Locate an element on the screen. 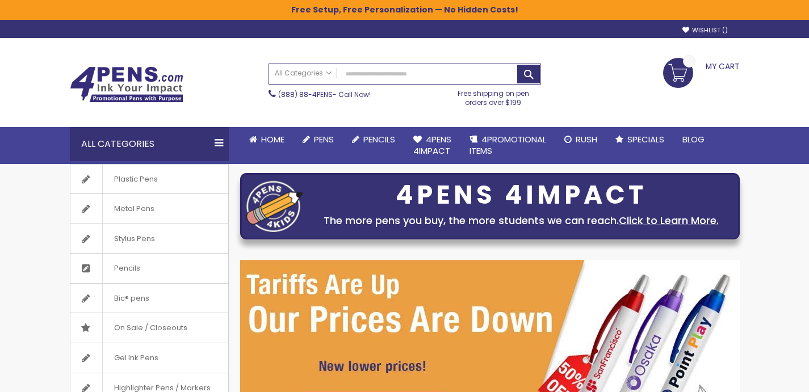 This screenshot has height=392, width=809. span: 4PROMOTIONAL ITEMS is located at coordinates (507, 145).